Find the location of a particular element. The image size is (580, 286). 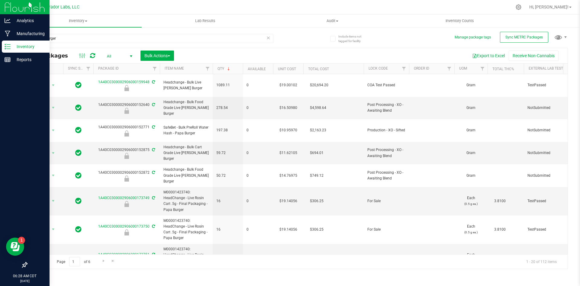

span: Clear is located at coordinates (268, 38).